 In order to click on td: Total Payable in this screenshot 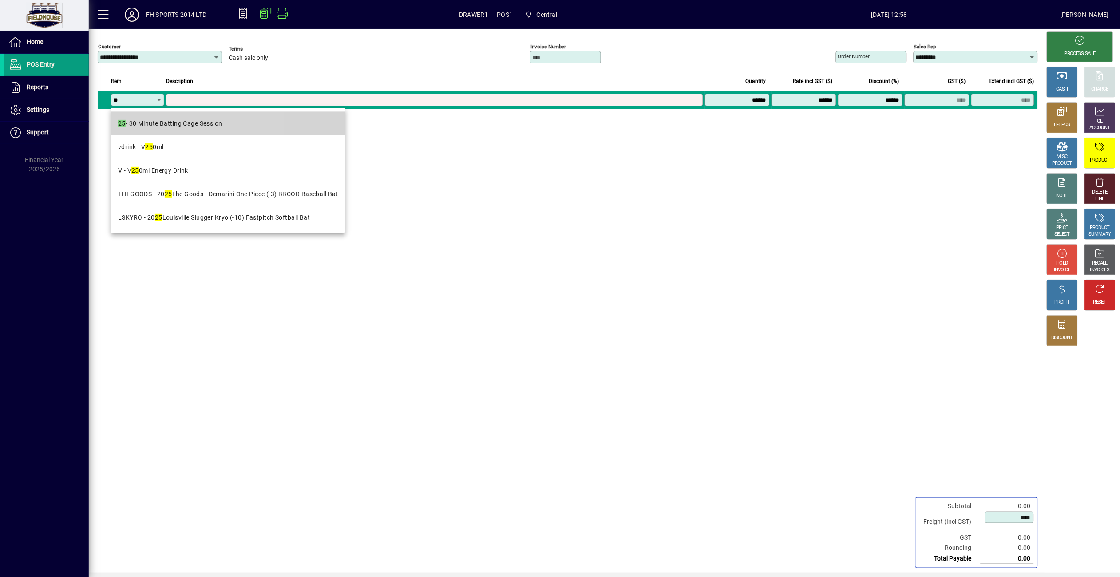, I will do `click(950, 559)`.